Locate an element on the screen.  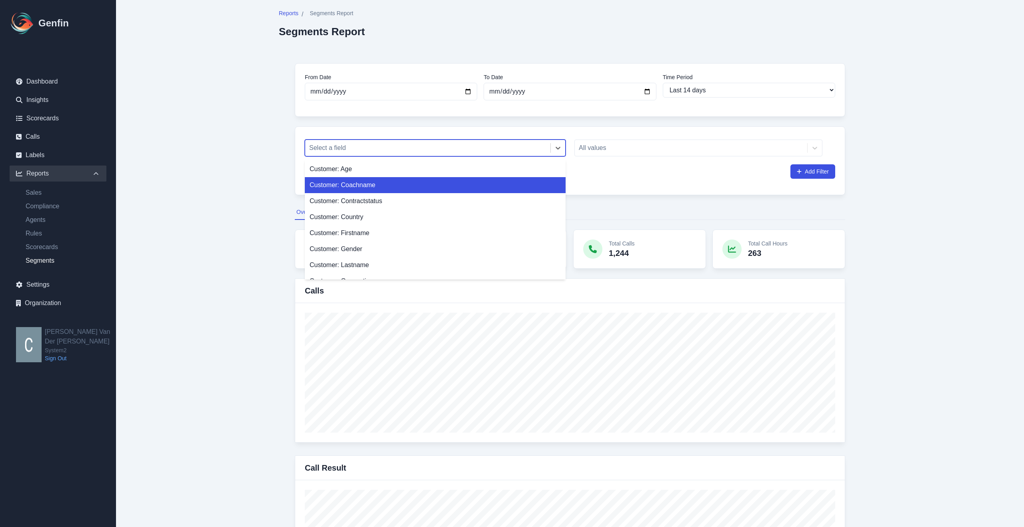
a: Segments is located at coordinates (63, 261).